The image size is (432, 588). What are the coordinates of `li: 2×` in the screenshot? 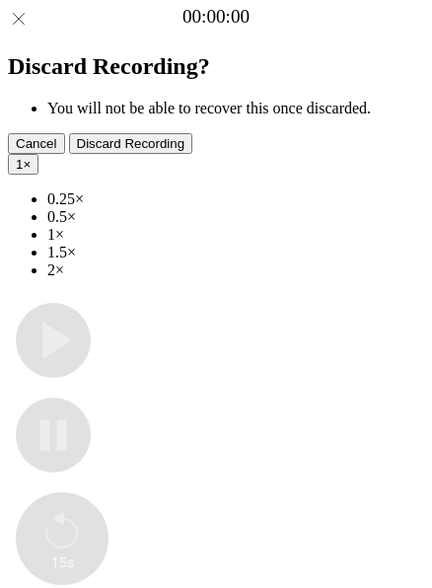 It's located at (236, 270).